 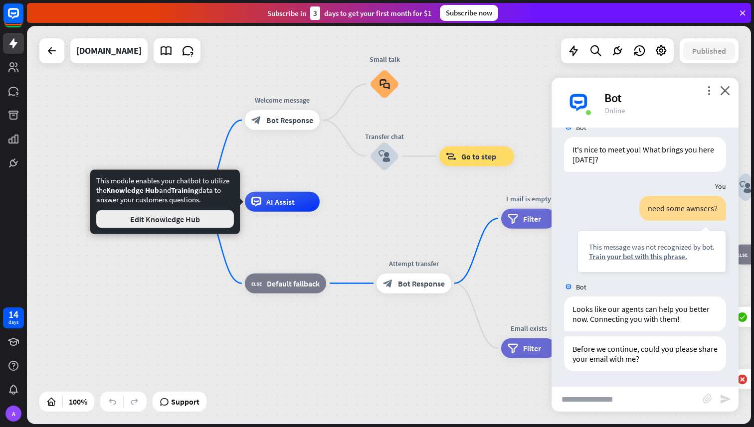 What do you see at coordinates (709, 51) in the screenshot?
I see `button: Published` at bounding box center [709, 51].